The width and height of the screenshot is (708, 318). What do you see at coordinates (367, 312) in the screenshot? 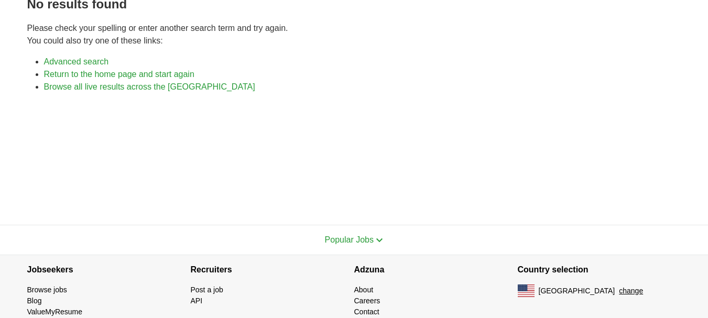
I see `a: Contact` at bounding box center [367, 312].